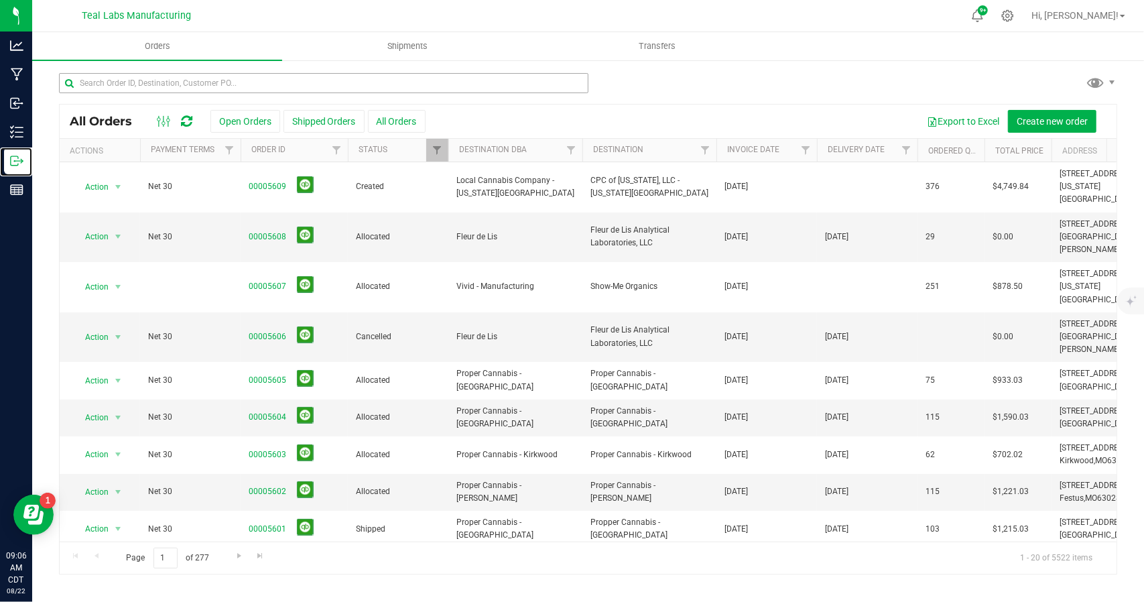 This screenshot has height=602, width=1144. I want to click on input: 1, so click(166, 558).